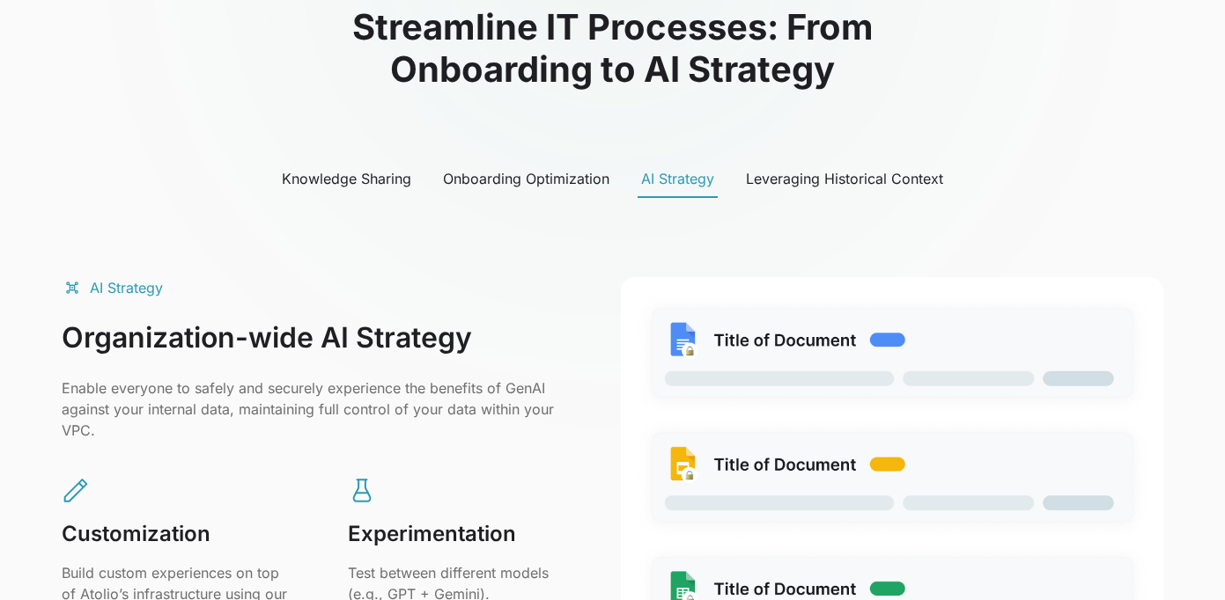  Describe the element at coordinates (320, 338) in the screenshot. I see `h3: Organization-wide AI Strategy` at that location.